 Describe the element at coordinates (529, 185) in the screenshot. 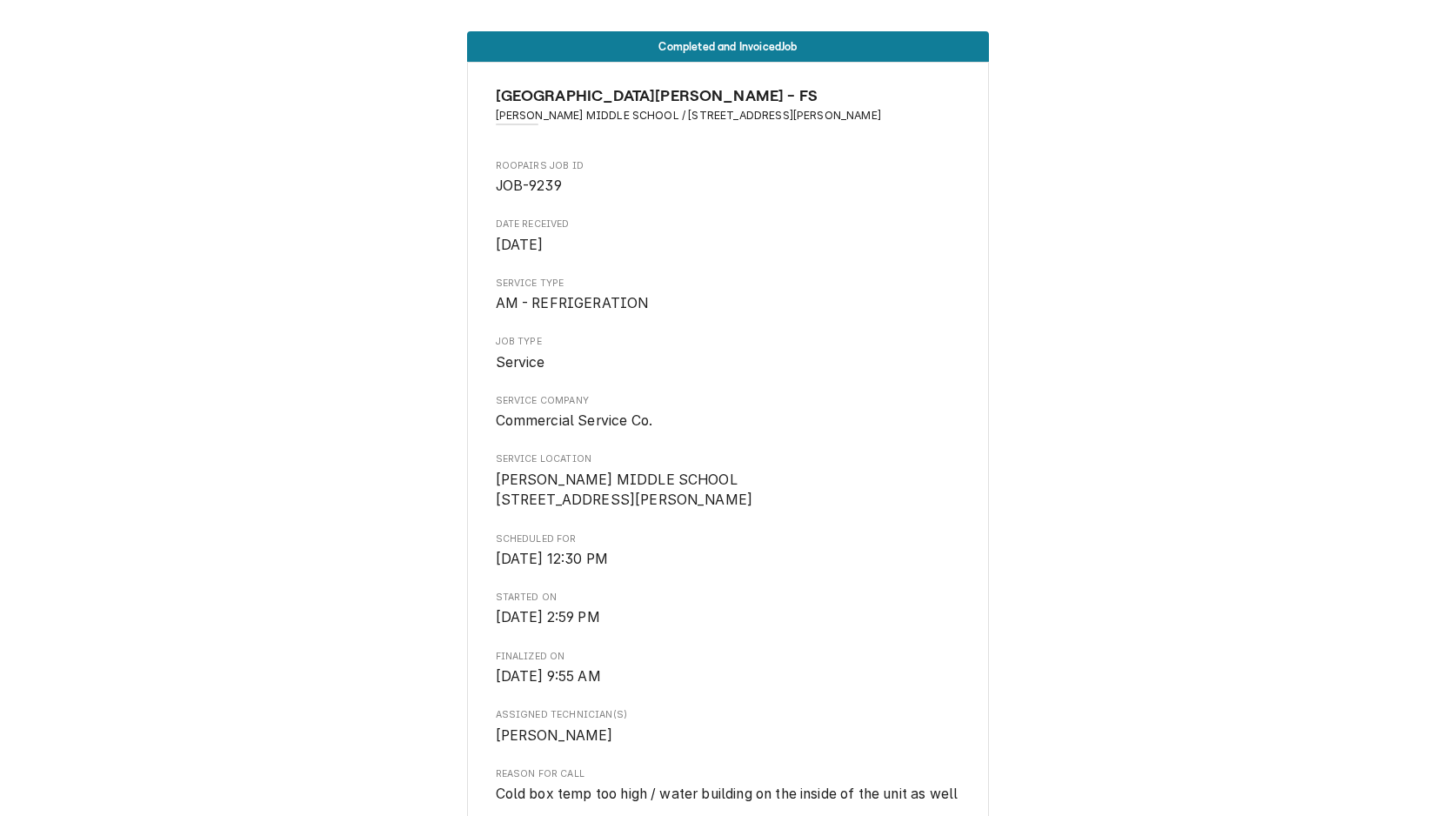

I see `span: JOB-9239` at that location.